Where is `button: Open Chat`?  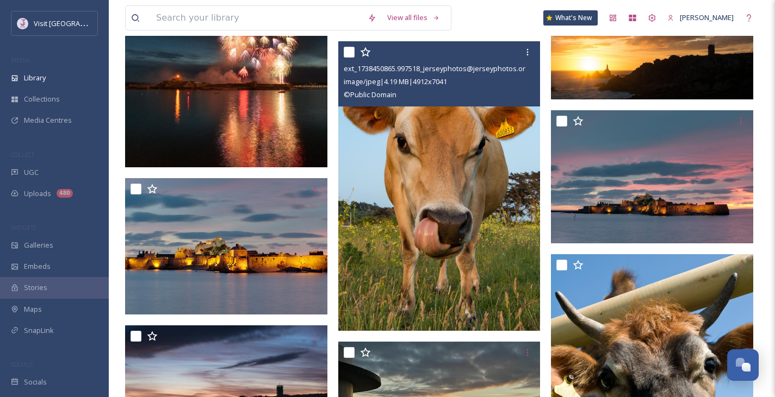 button: Open Chat is located at coordinates (742, 365).